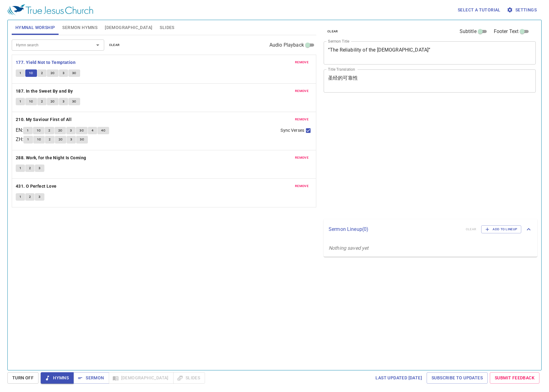  I want to click on p: ZH :, so click(19, 139).